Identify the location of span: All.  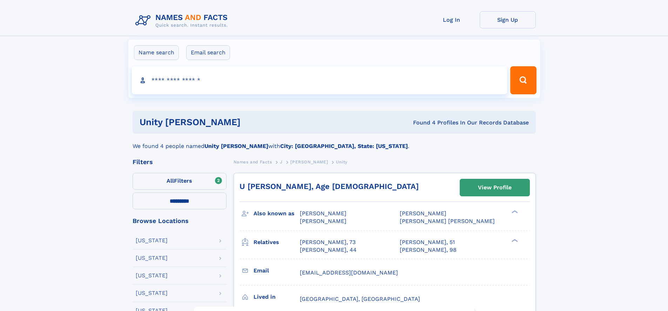
(170, 181).